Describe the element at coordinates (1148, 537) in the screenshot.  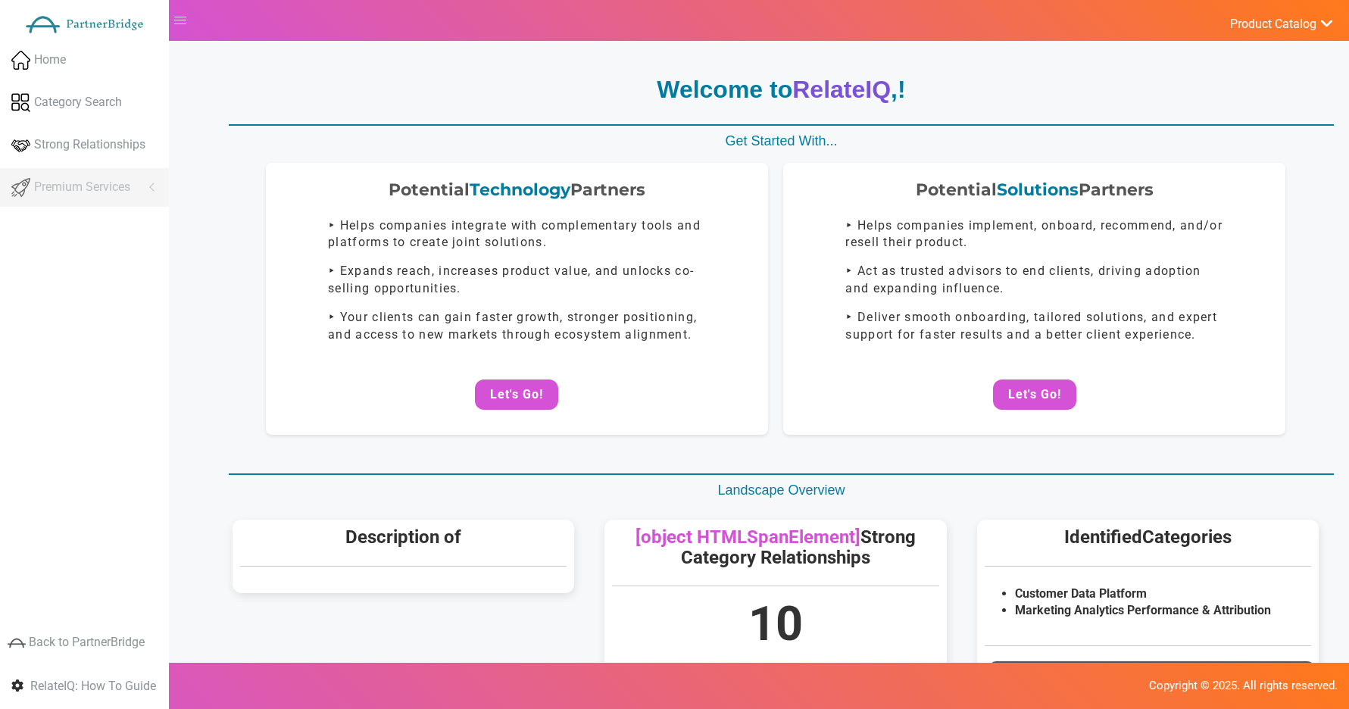
I see `h5: Identified Categories` at that location.